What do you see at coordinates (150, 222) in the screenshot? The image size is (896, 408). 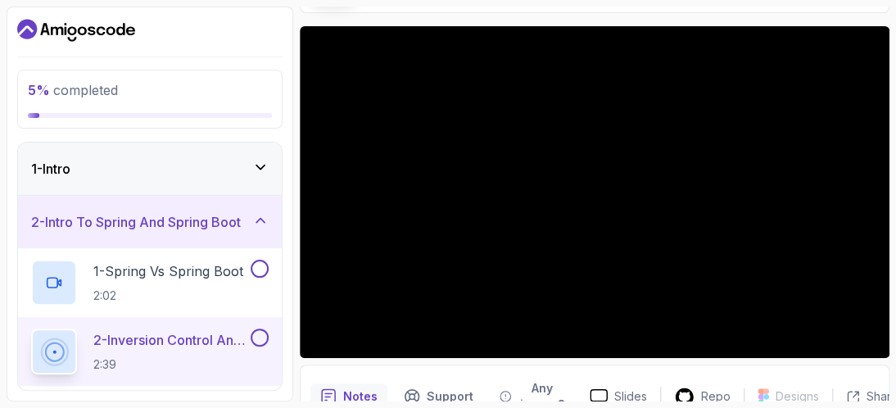 I see `button: 2-Intro To Spring And Spring Boot` at bounding box center [150, 222].